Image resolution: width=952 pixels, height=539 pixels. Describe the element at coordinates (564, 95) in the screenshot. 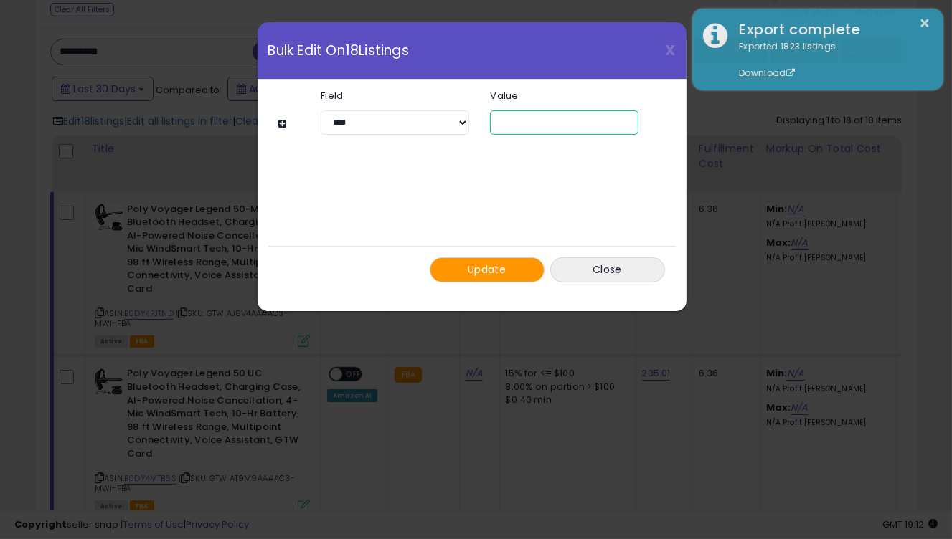

I see `label: Value` at that location.